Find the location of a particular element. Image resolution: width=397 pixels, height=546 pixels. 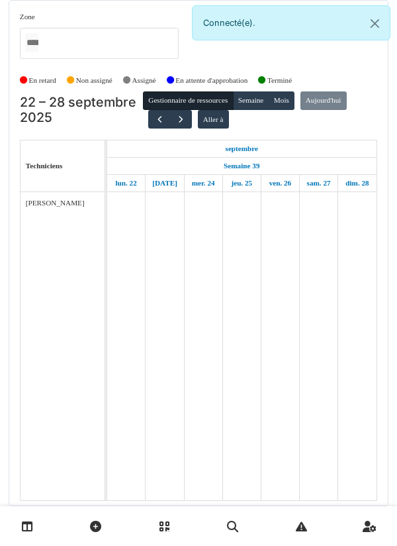

a: 25 septembre 2025 is located at coordinates (242, 183).